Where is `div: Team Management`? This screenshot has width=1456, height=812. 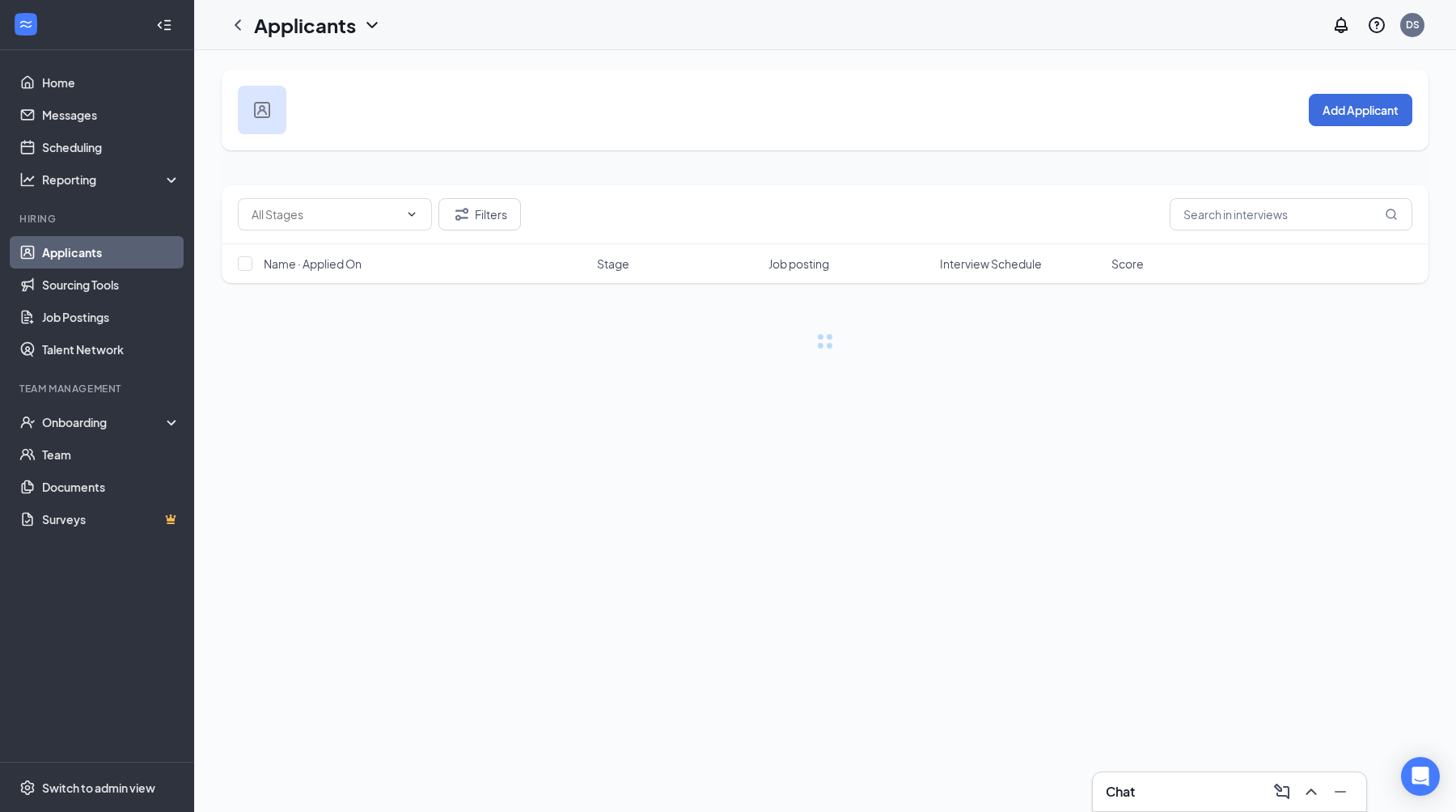 div: Team Management is located at coordinates (98, 388).